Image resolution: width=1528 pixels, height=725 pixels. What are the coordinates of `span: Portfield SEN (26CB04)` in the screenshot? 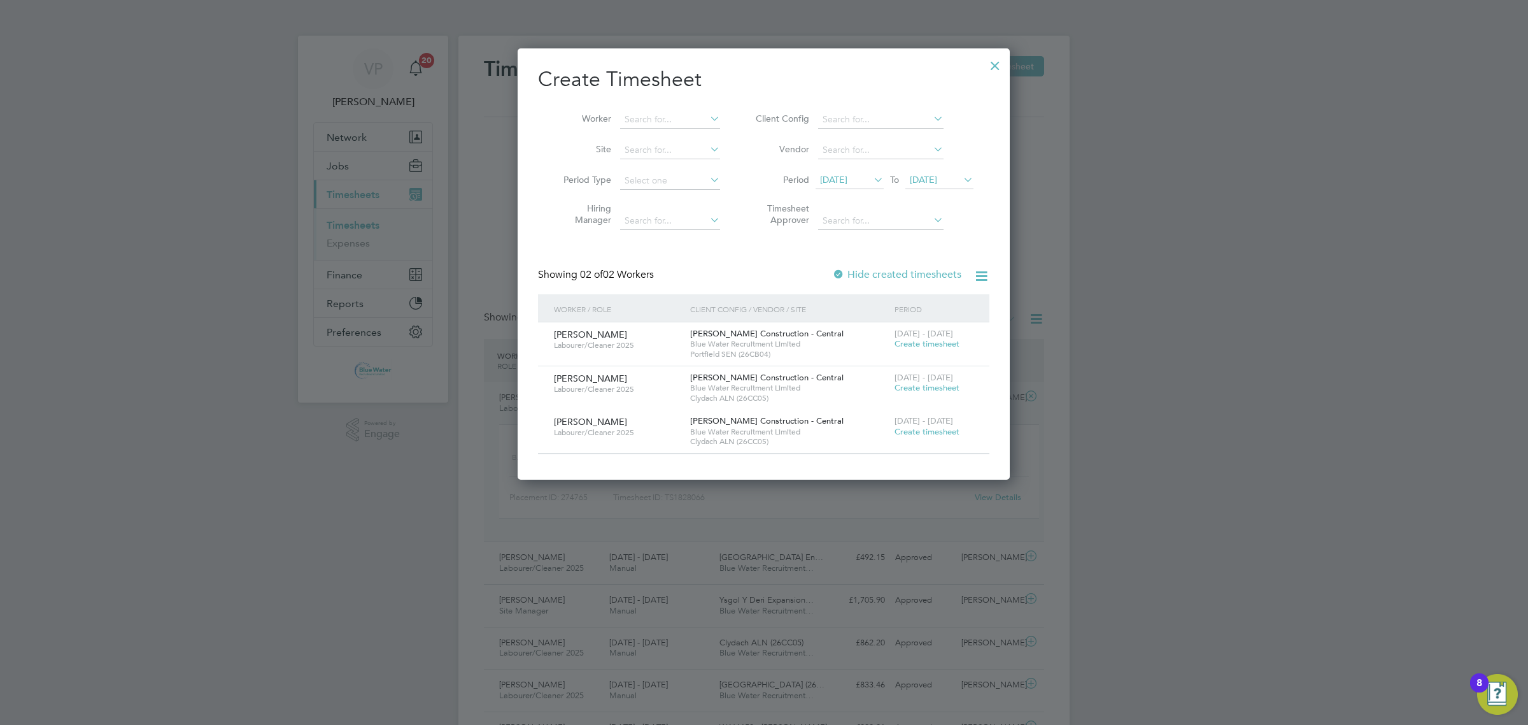 It's located at (789, 354).